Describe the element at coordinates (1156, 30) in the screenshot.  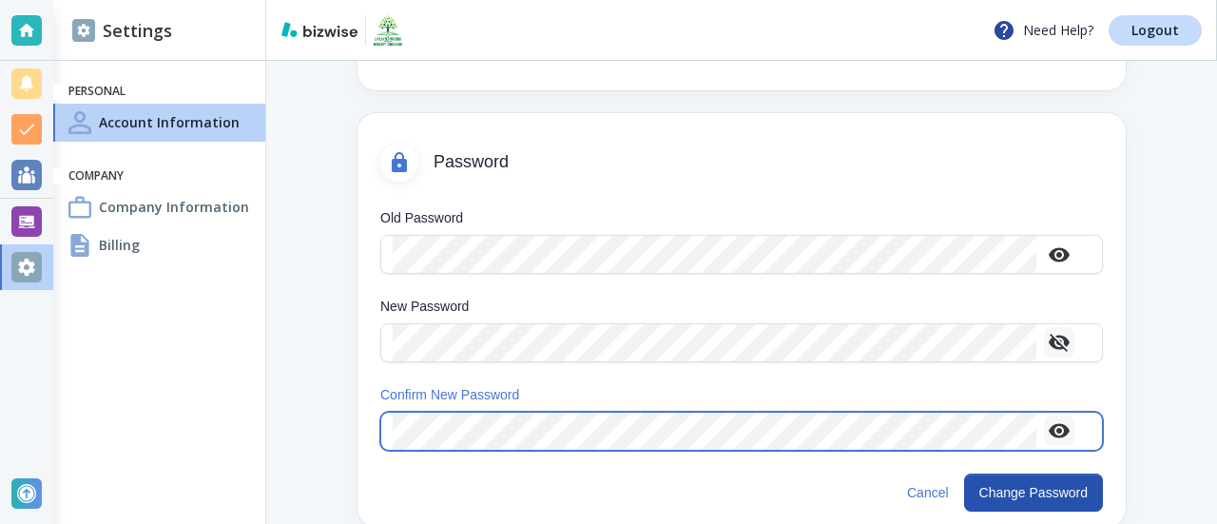
I see `p: Logout` at that location.